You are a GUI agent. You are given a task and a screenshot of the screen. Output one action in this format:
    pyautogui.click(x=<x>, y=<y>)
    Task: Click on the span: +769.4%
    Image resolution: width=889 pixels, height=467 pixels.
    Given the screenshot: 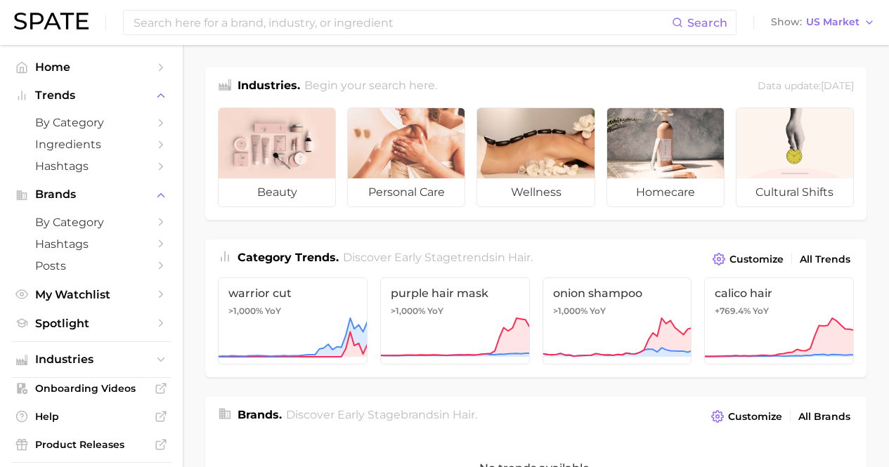 What is the action you would take?
    pyautogui.click(x=732, y=310)
    